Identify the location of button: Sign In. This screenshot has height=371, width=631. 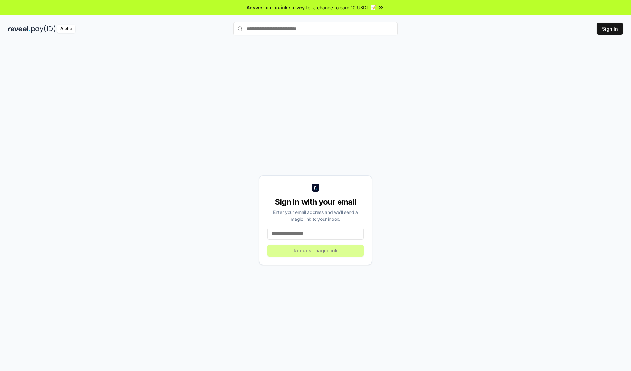
(610, 29).